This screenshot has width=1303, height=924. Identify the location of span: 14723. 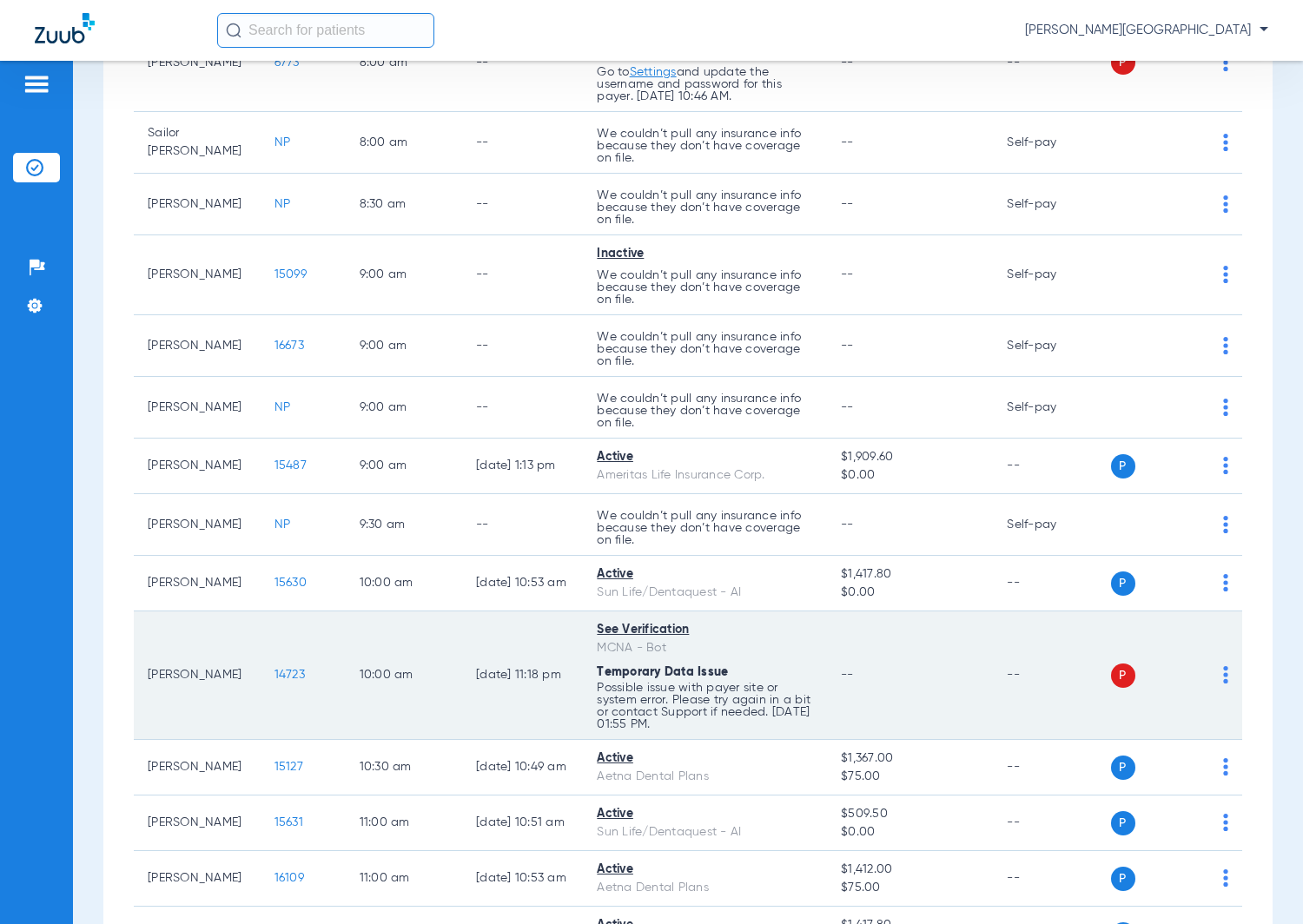
(289, 674).